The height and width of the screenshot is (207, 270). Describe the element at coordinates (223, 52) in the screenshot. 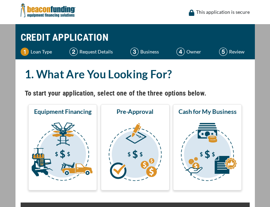

I see `img: Step 5` at that location.